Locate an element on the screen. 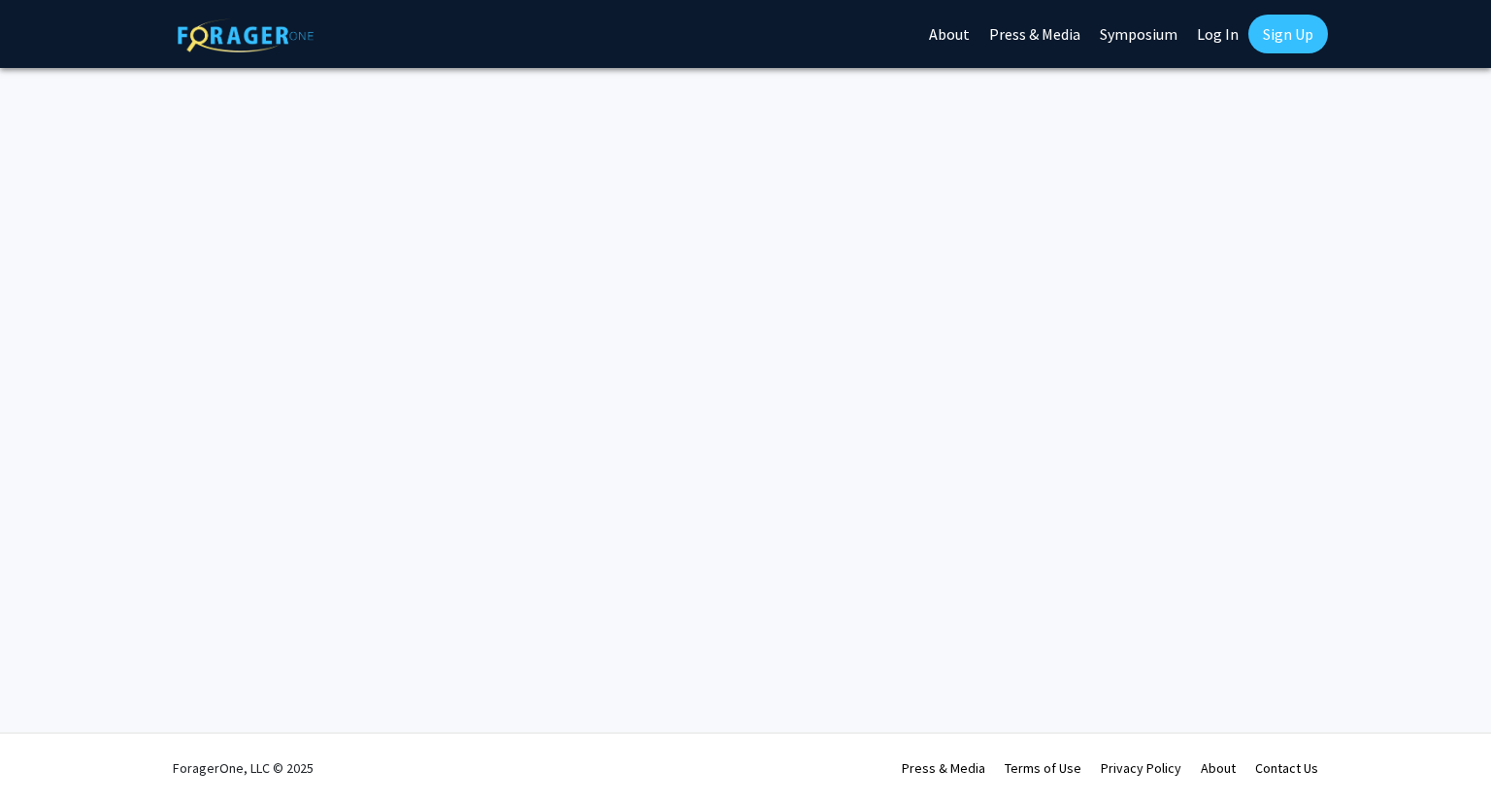  a: Contact Us is located at coordinates (1286, 768).